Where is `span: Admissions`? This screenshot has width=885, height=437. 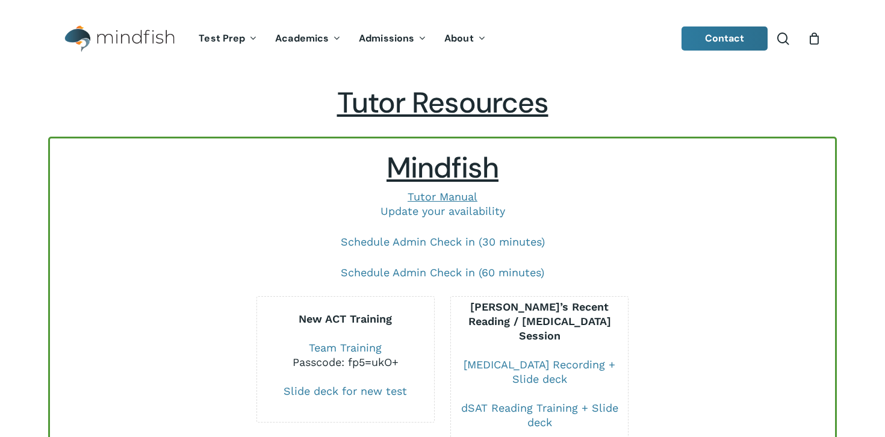 span: Admissions is located at coordinates (386, 38).